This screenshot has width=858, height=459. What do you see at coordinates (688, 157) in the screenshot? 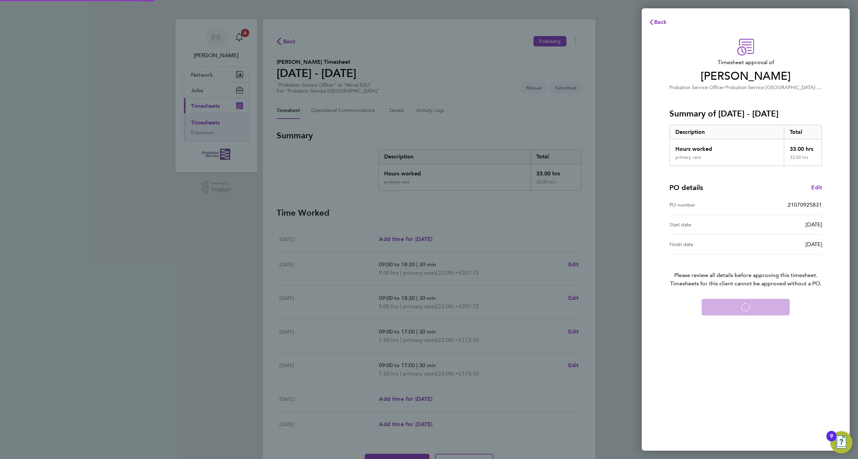
I see `div: primary rate` at bounding box center [688, 157].